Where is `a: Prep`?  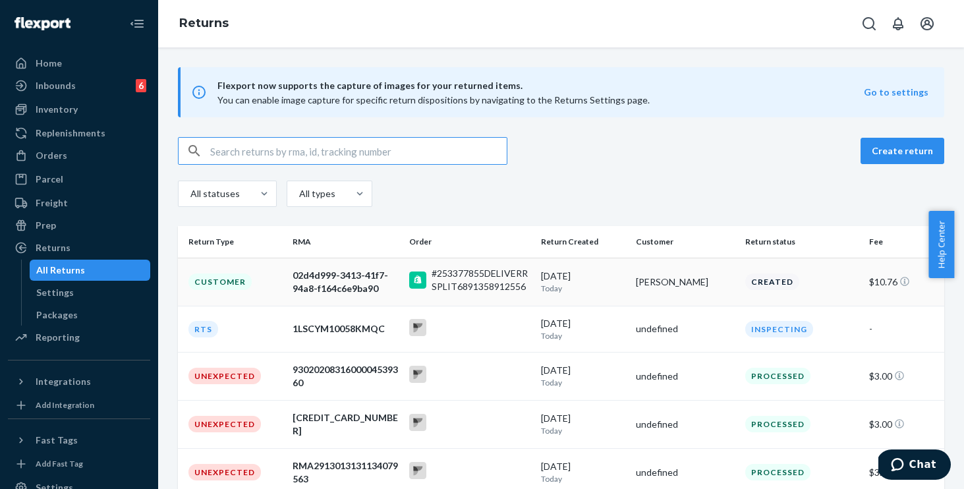
a: Prep is located at coordinates (79, 225).